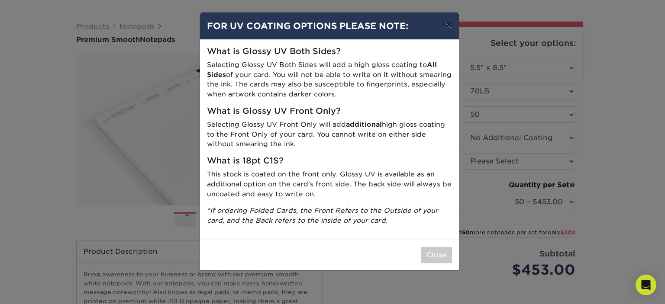 This screenshot has height=304, width=665. What do you see at coordinates (329, 111) in the screenshot?
I see `h5: What is Glossy UV Front Only?` at bounding box center [329, 111].